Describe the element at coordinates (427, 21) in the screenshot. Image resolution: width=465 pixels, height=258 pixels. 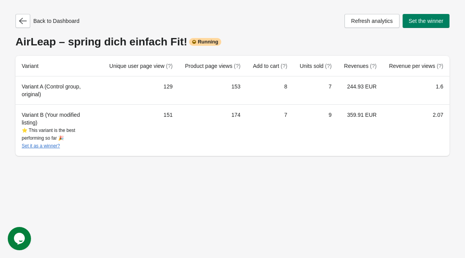
I see `button: Set the winner` at that location.